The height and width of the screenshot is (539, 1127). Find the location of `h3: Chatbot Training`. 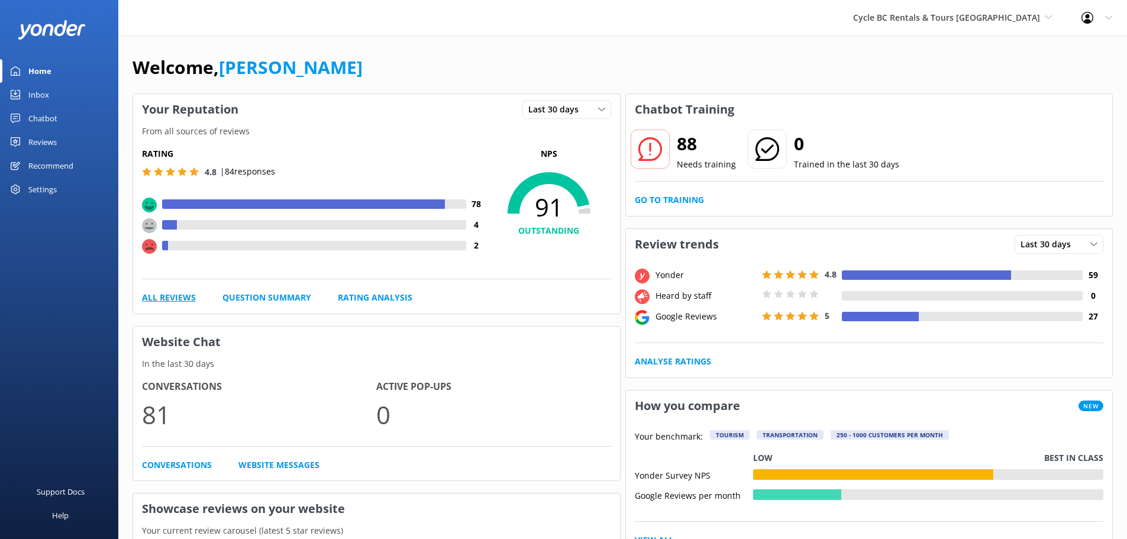

h3: Chatbot Training is located at coordinates (685, 109).